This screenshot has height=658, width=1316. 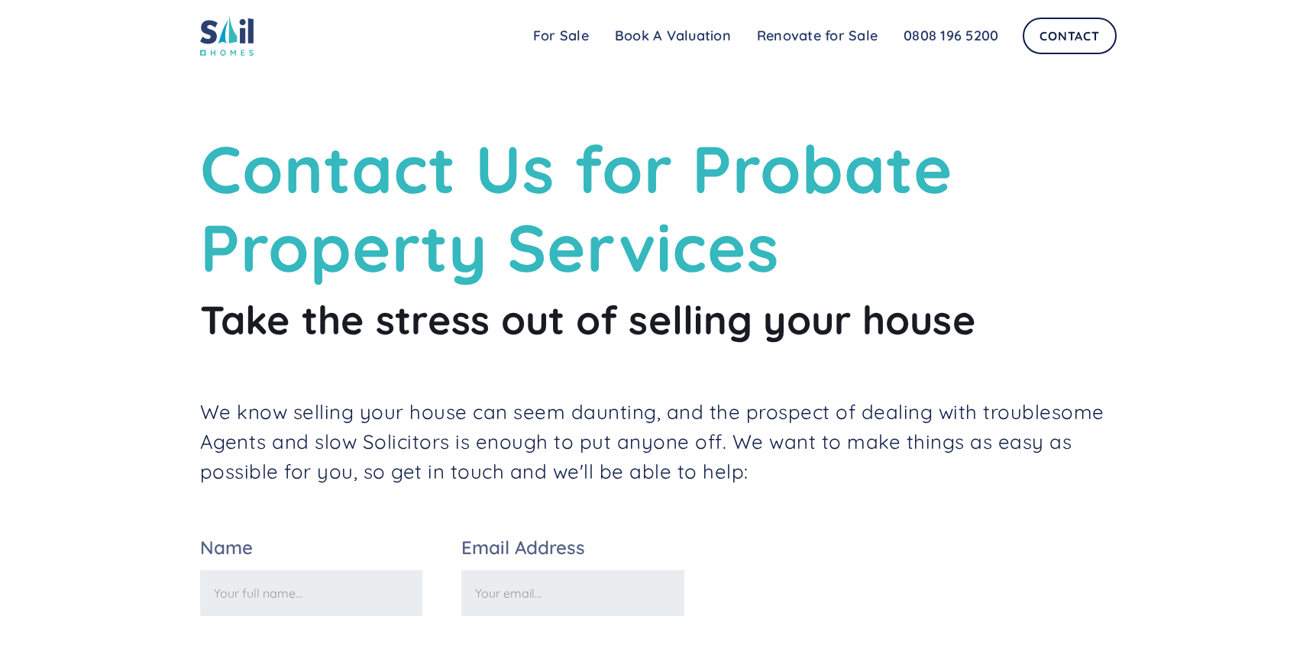 I want to click on a: 0808 196 5200, so click(x=951, y=36).